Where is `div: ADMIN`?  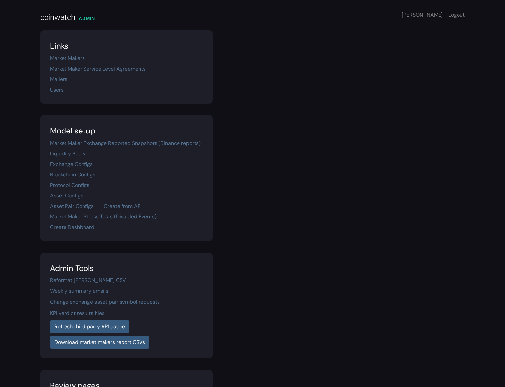 div: ADMIN is located at coordinates (87, 18).